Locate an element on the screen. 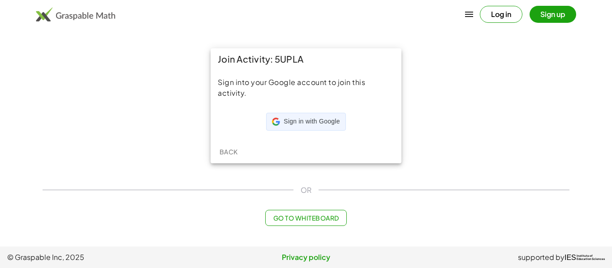 Image resolution: width=612 pixels, height=268 pixels. span: Go to Whiteboard is located at coordinates (306, 218).